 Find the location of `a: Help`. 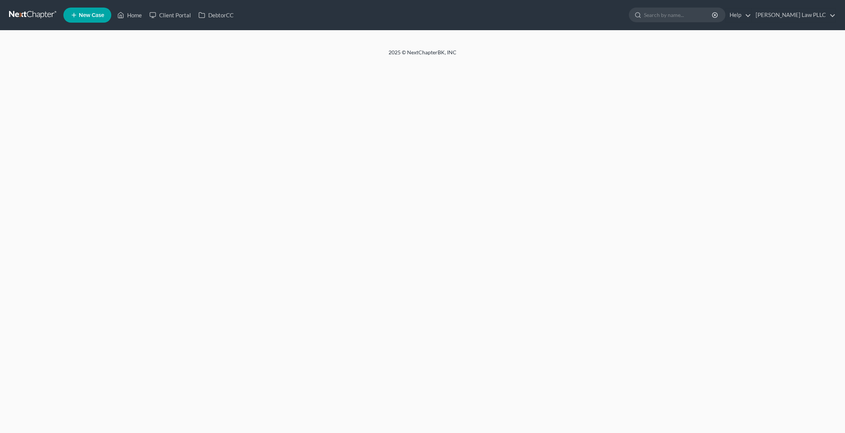

a: Help is located at coordinates (738, 15).